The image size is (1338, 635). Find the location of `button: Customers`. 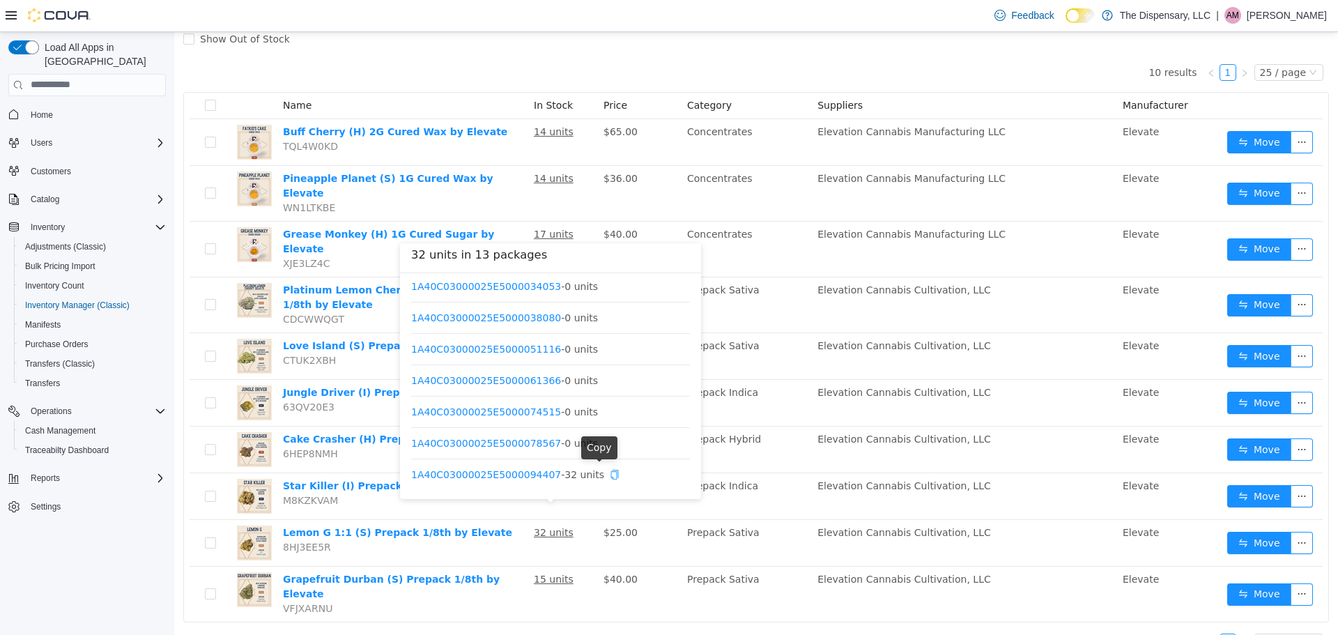

button: Customers is located at coordinates (87, 171).